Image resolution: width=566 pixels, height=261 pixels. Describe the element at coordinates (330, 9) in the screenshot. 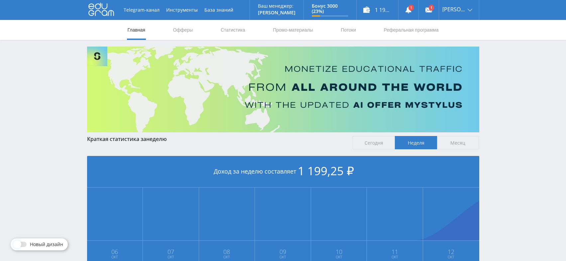

I see `p: Бонус 3000 (23%)` at that location.